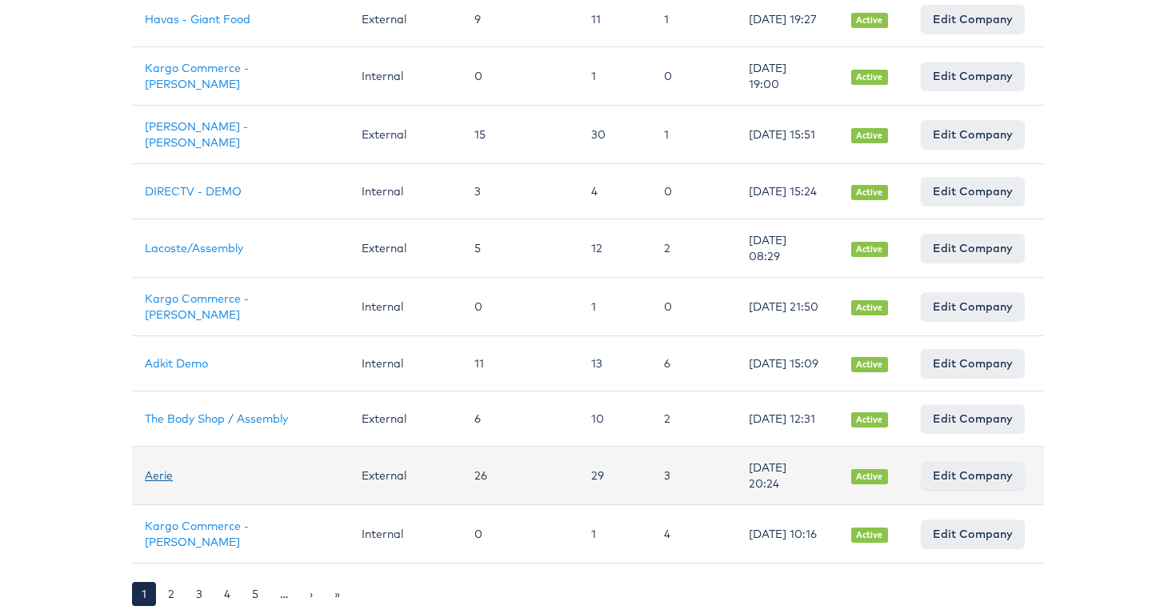  I want to click on td: 15, so click(520, 131).